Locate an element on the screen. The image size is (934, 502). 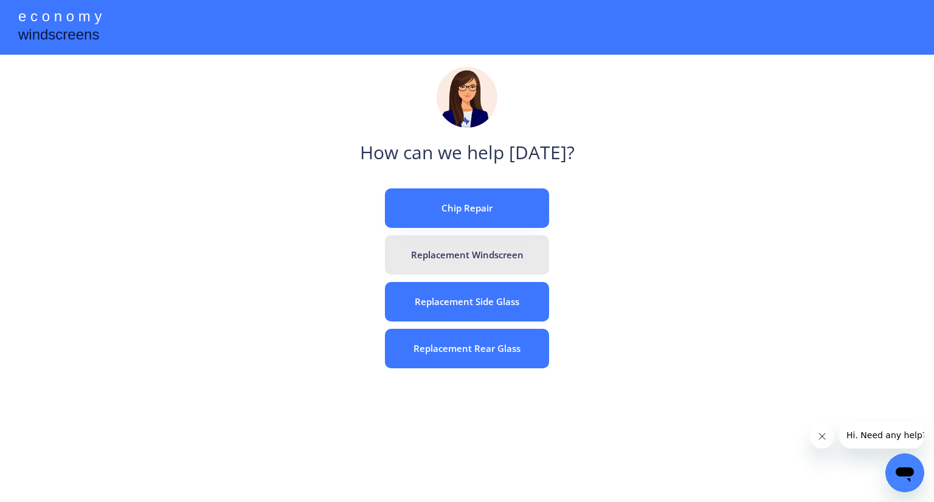
span: Hi. Need any help? is located at coordinates (47, 13).